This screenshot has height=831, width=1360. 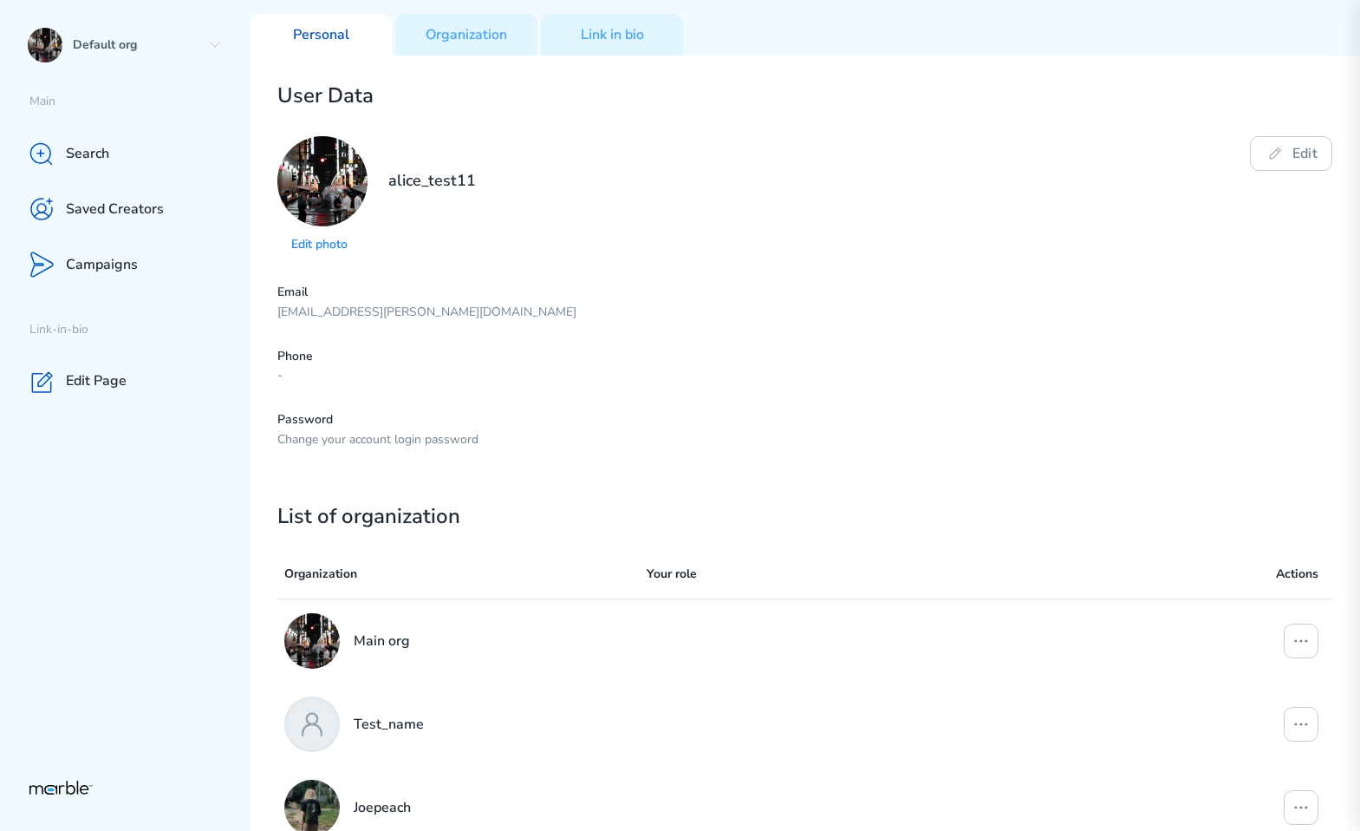 I want to click on p: Main org, so click(x=381, y=641).